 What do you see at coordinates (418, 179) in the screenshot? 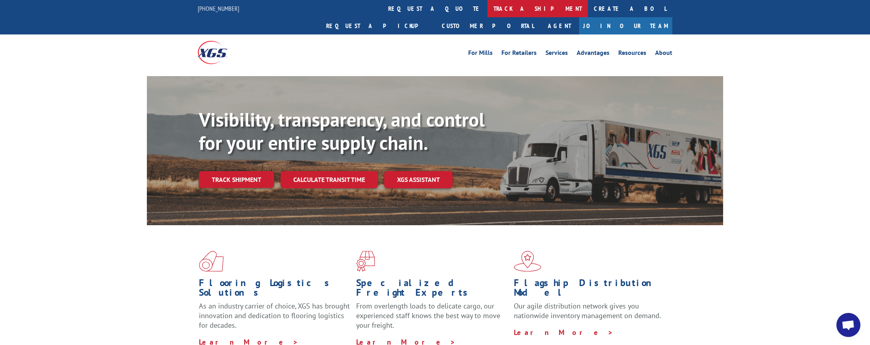
I see `a: XGS ASSISTANT` at bounding box center [418, 179].